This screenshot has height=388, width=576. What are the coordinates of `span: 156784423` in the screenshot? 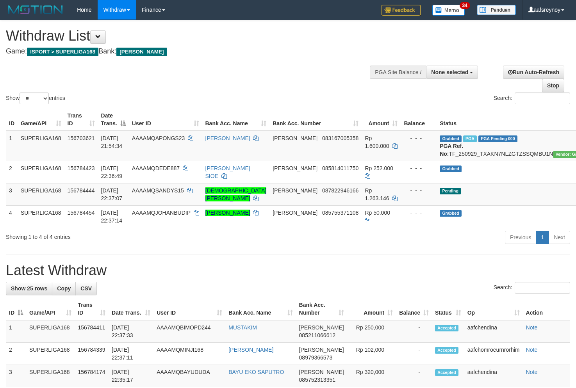 It's located at (81, 168).